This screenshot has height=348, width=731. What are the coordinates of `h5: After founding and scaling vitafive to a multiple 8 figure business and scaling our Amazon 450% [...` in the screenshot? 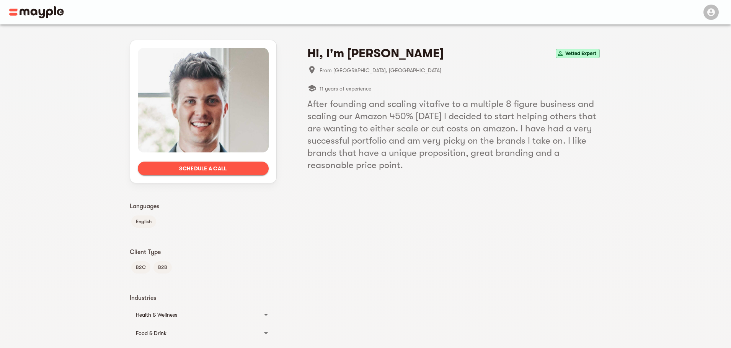 It's located at (454, 135).